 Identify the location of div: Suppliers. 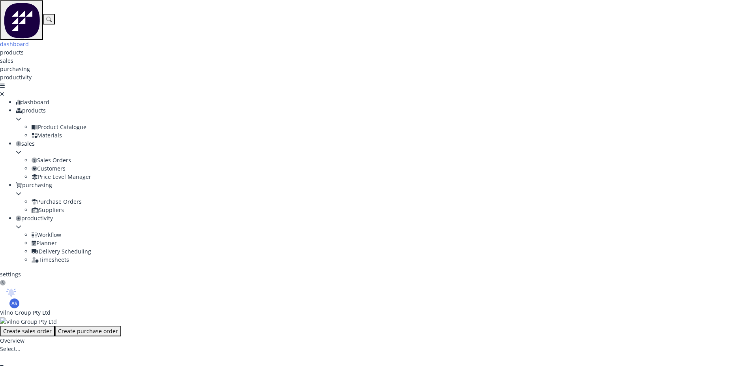
(382, 210).